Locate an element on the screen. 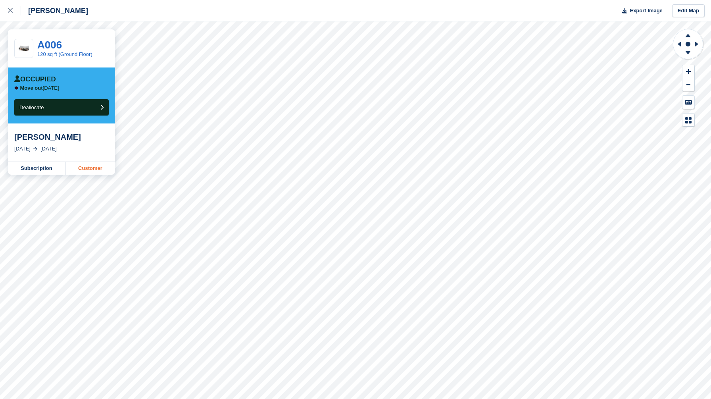  a: Edit Map is located at coordinates (689, 11).